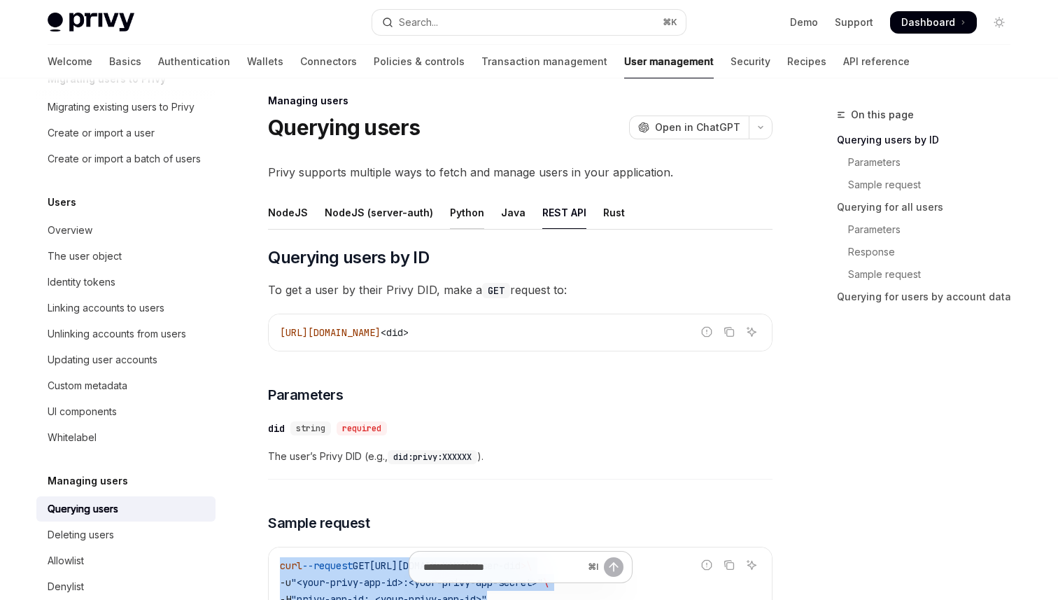 This screenshot has width=1058, height=600. Describe the element at coordinates (82, 412) in the screenshot. I see `div: UI components` at that location.